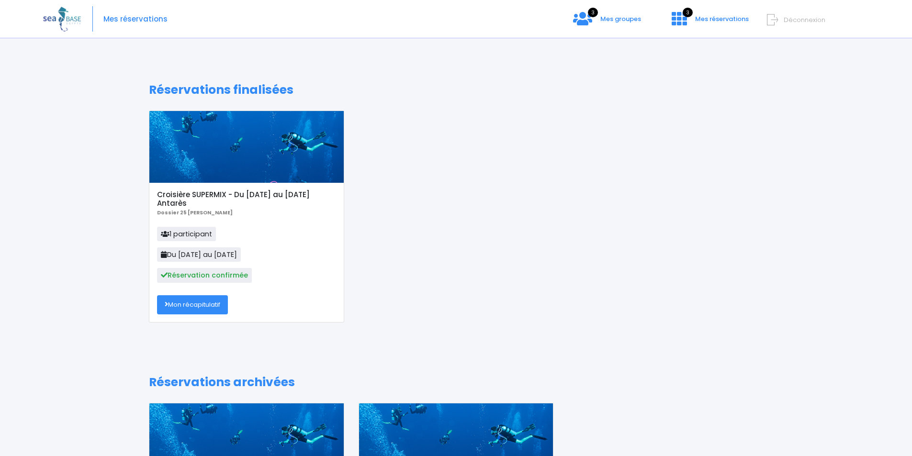 The width and height of the screenshot is (912, 456). Describe the element at coordinates (607, 22) in the screenshot. I see `a: 3 Mes groupes` at that location.